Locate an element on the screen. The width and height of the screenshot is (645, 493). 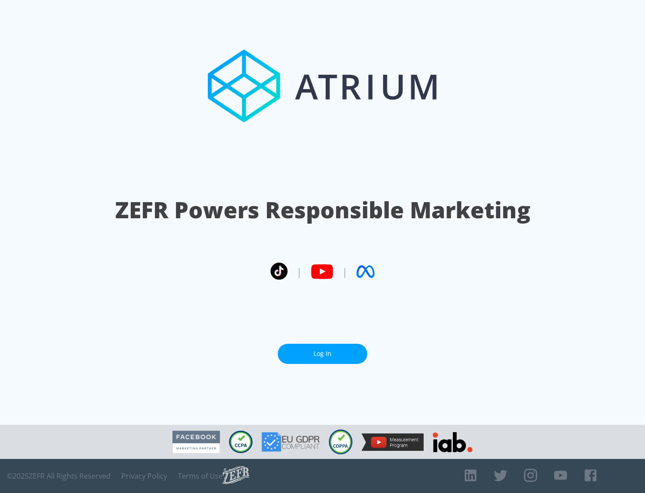
a: Log In is located at coordinates (323, 354).